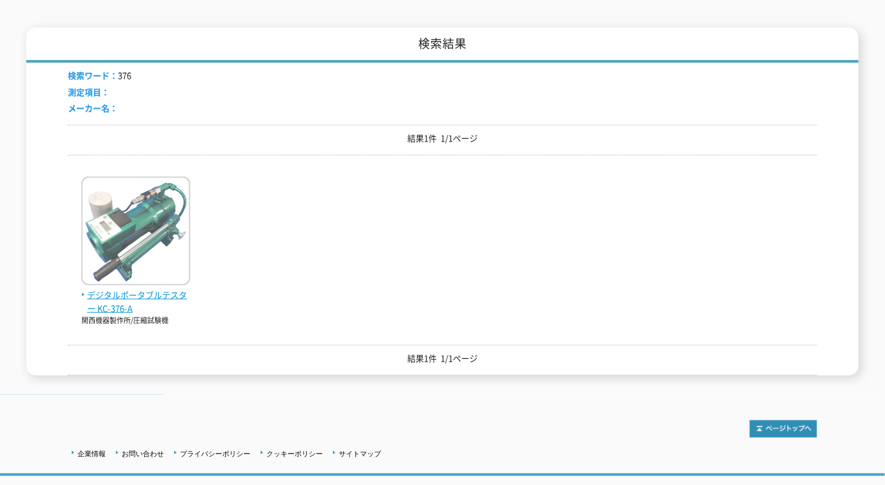 This screenshot has height=485, width=885. I want to click on a: デジタルポータブルテスター KC-376-A, so click(136, 295).